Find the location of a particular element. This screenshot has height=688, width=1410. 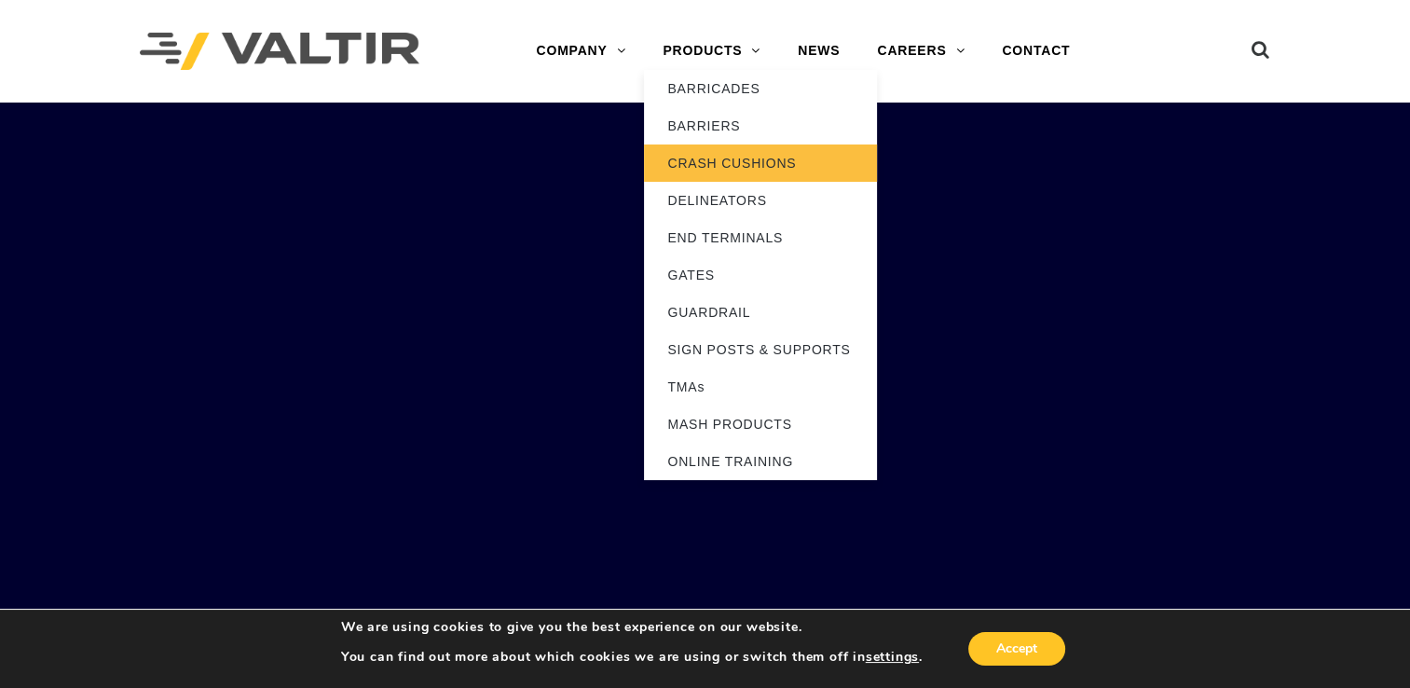

a: MASH PRODUCTS is located at coordinates (760, 424).